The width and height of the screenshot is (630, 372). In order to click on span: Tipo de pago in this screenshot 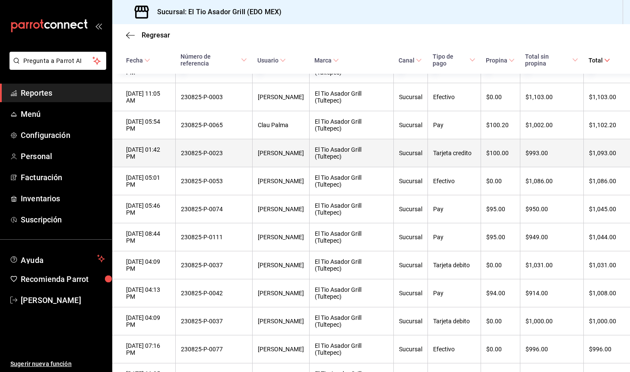, I will do `click(454, 60)`.